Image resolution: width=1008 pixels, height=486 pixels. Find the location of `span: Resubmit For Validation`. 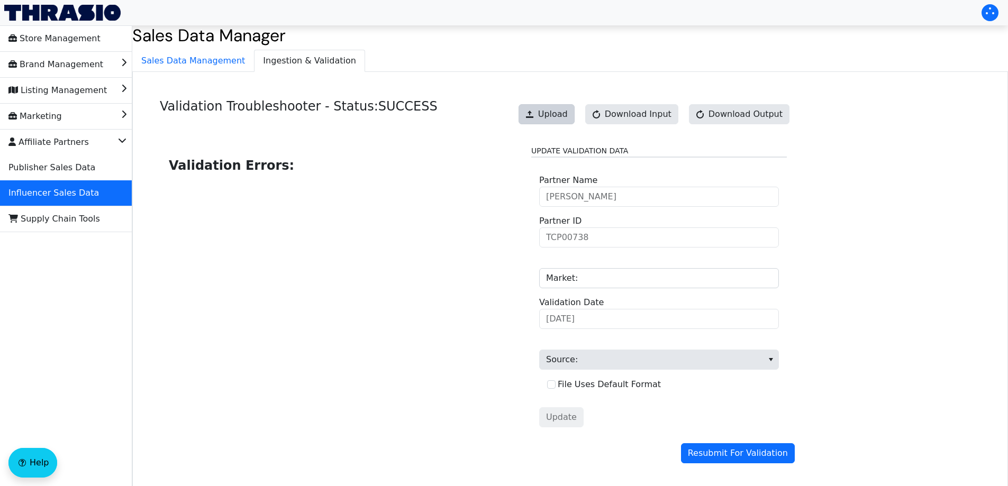

span: Resubmit For Validation is located at coordinates (737, 453).